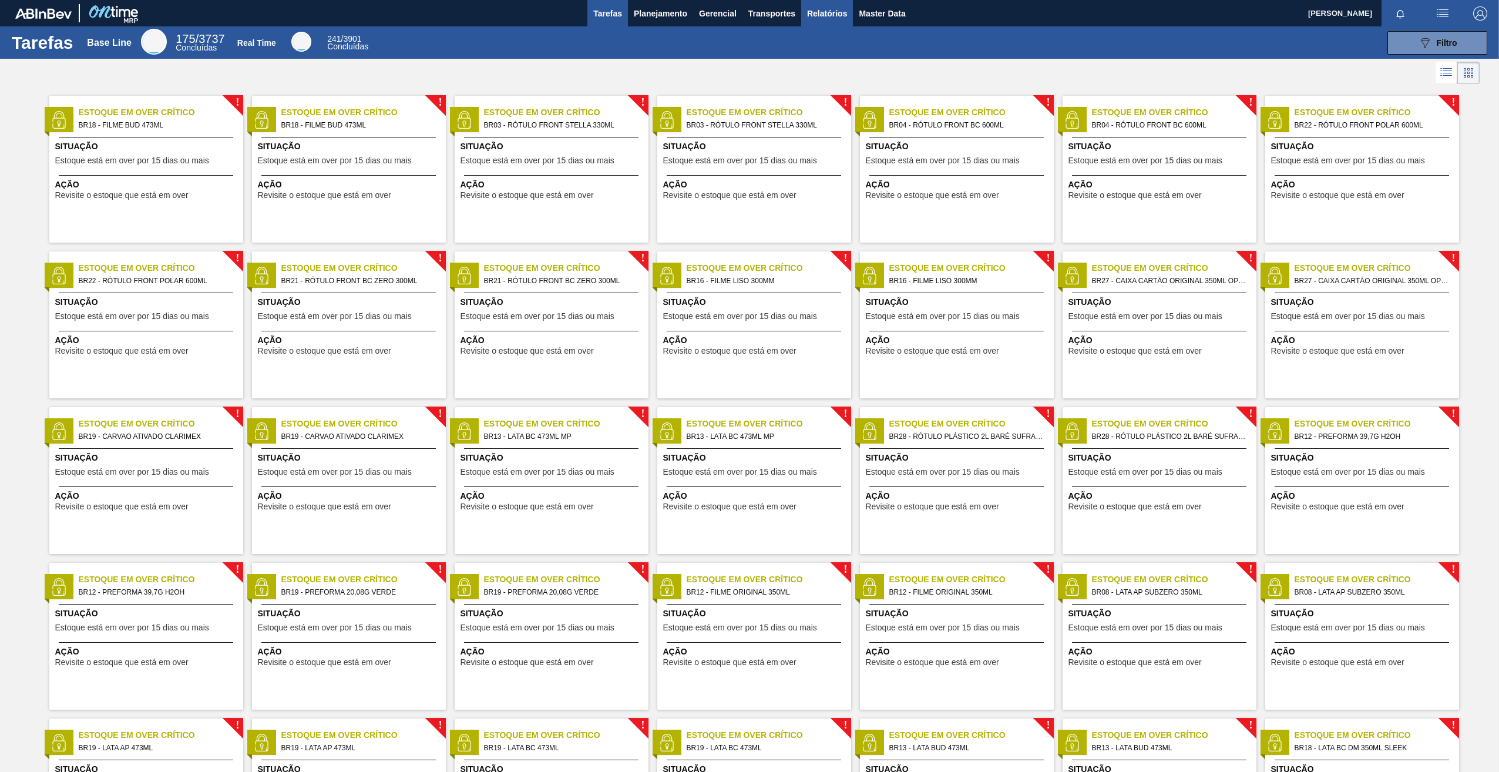 The width and height of the screenshot is (1499, 772). I want to click on span: BR22 - RÓTULO FRONT POLAR 600ML, so click(1372, 125).